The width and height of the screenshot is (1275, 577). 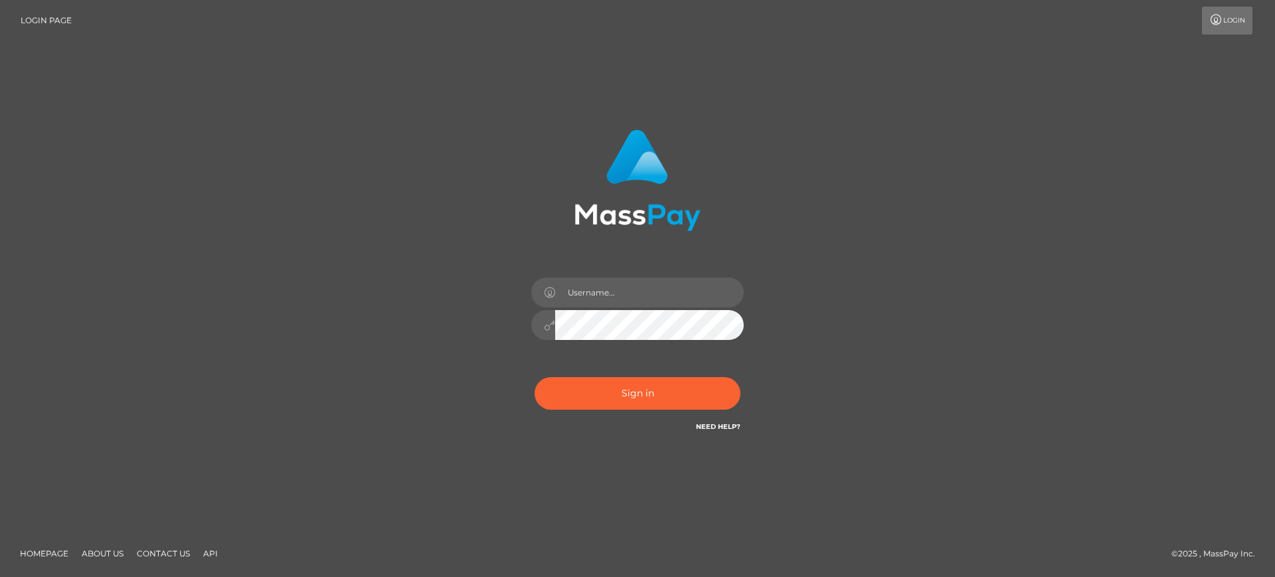 What do you see at coordinates (46, 21) in the screenshot?
I see `a: Login Page` at bounding box center [46, 21].